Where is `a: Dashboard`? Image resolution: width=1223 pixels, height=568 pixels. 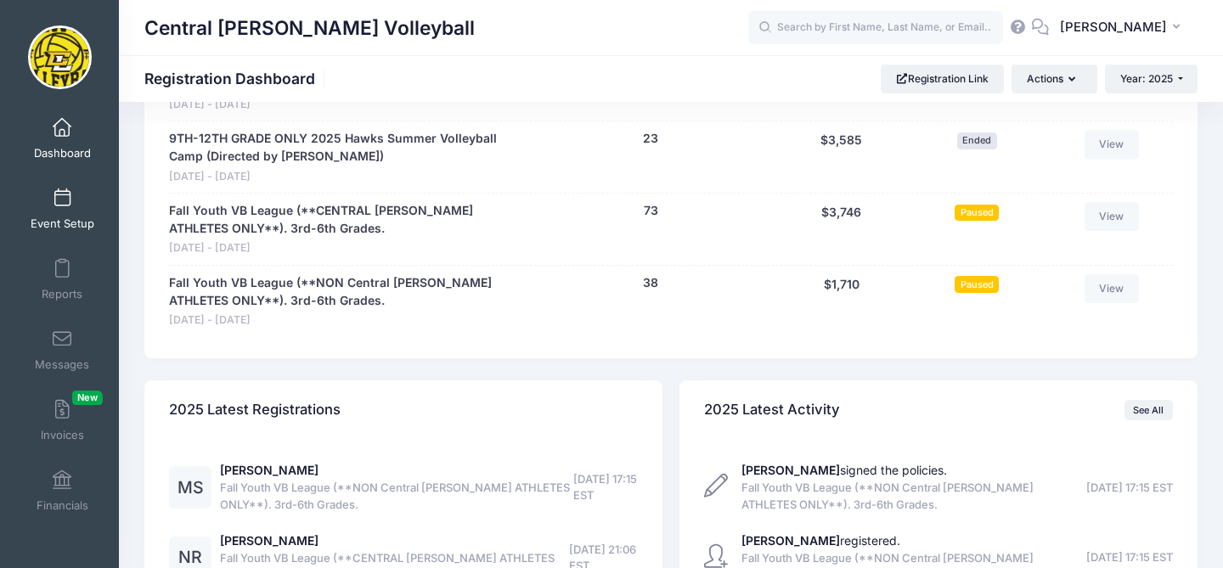
a: Dashboard is located at coordinates (62, 138).